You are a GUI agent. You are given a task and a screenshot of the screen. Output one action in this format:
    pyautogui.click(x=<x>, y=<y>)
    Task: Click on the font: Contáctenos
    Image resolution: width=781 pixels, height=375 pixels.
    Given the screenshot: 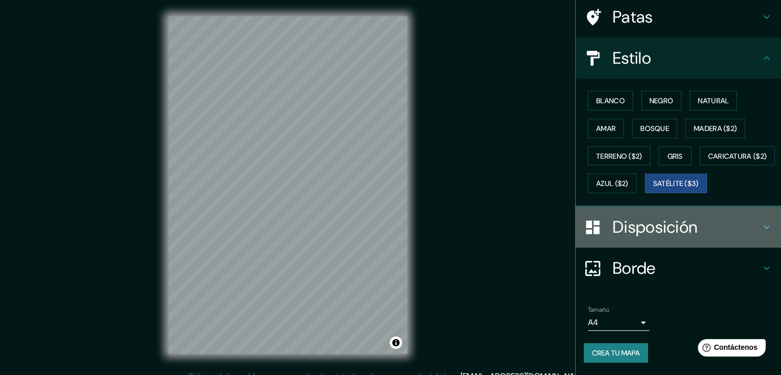 What is the action you would take?
    pyautogui.click(x=46, y=12)
    